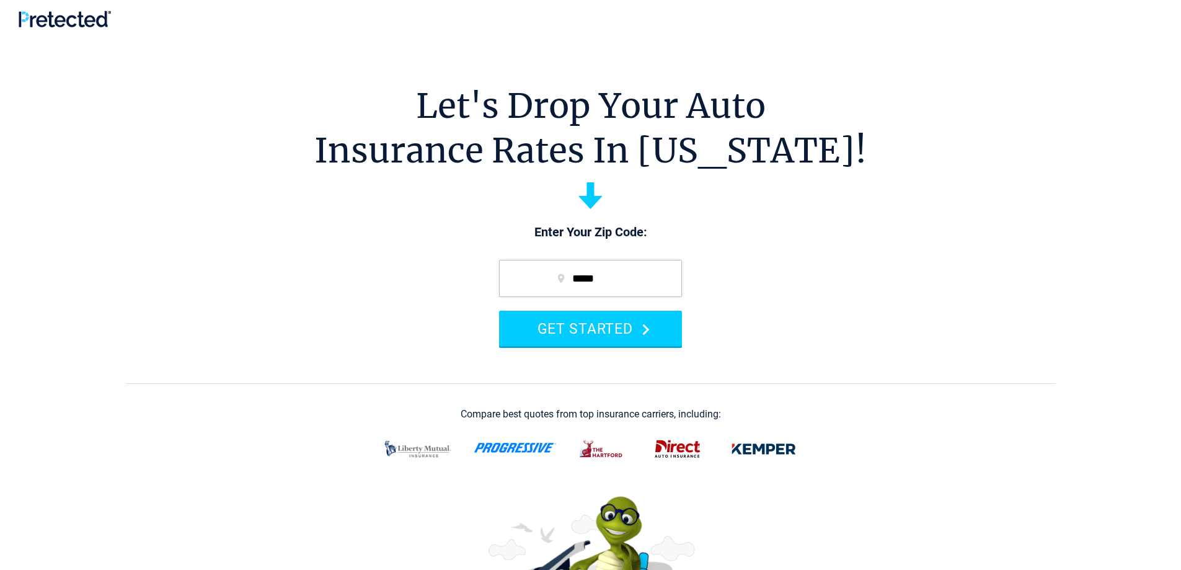 The width and height of the screenshot is (1181, 570). What do you see at coordinates (678, 449) in the screenshot?
I see `img: direct` at bounding box center [678, 449].